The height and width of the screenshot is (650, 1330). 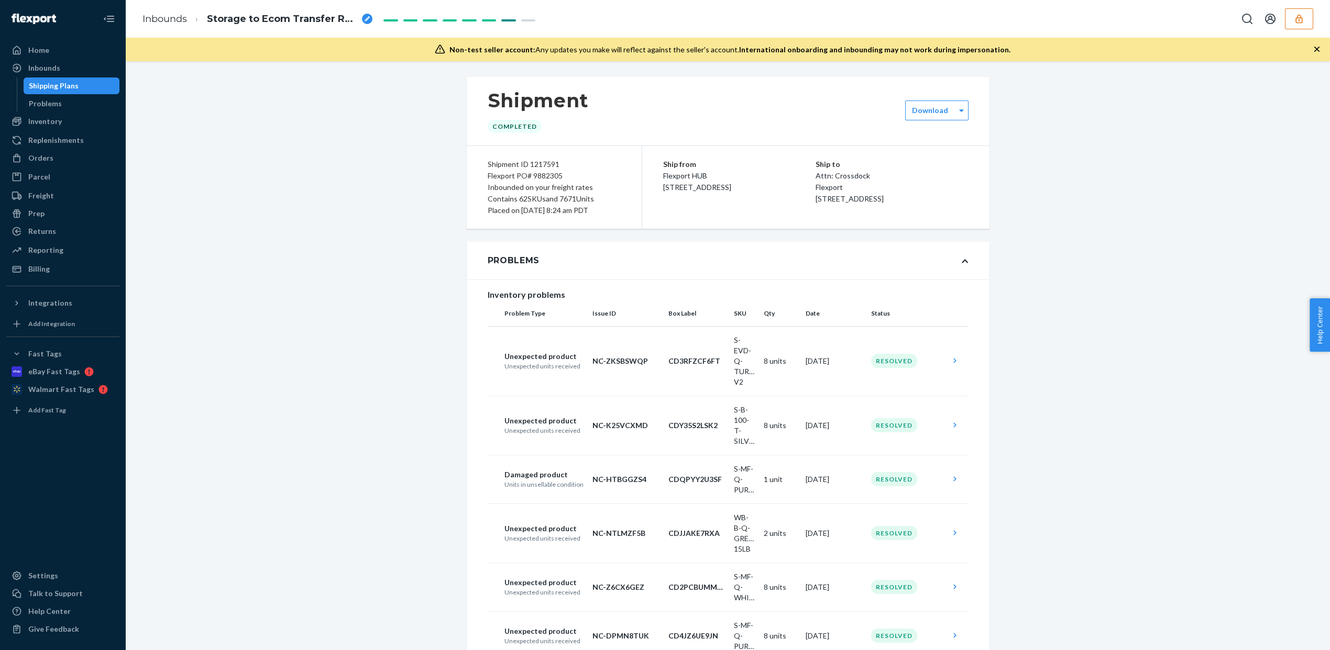 I want to click on td: S-B-100-T-SILVER, so click(x=744, y=425).